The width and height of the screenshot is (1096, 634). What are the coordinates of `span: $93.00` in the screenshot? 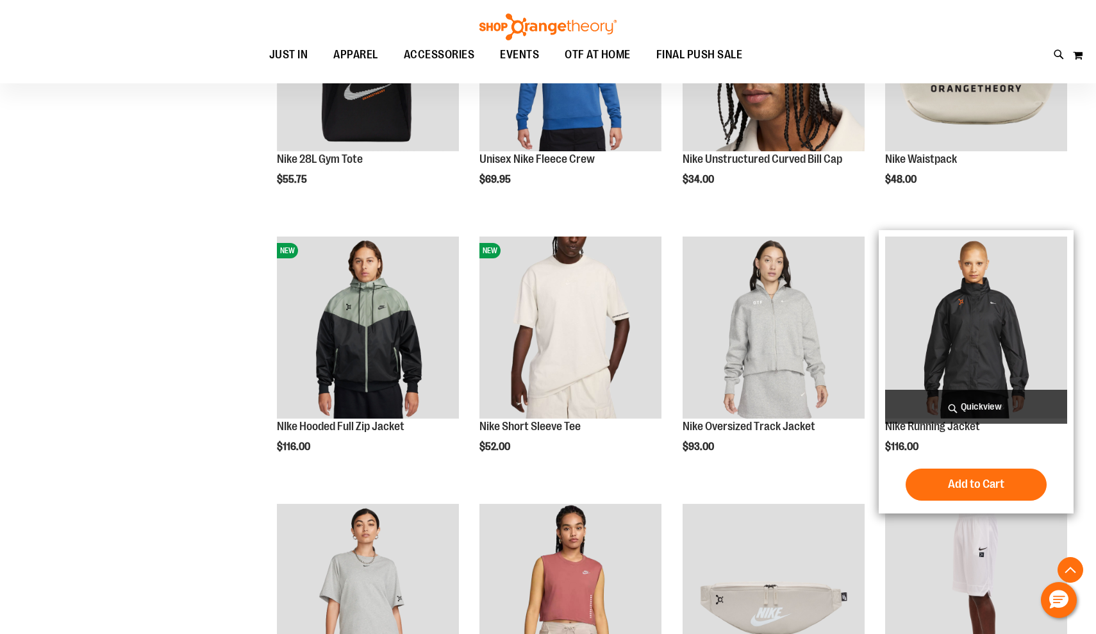 It's located at (700, 447).